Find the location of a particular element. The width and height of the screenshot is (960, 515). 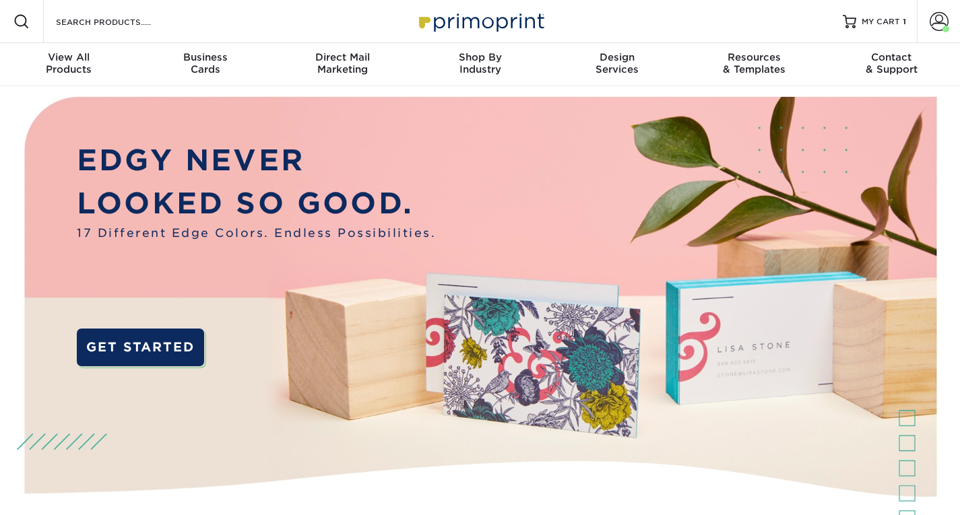

div: & Templates is located at coordinates (755, 63).